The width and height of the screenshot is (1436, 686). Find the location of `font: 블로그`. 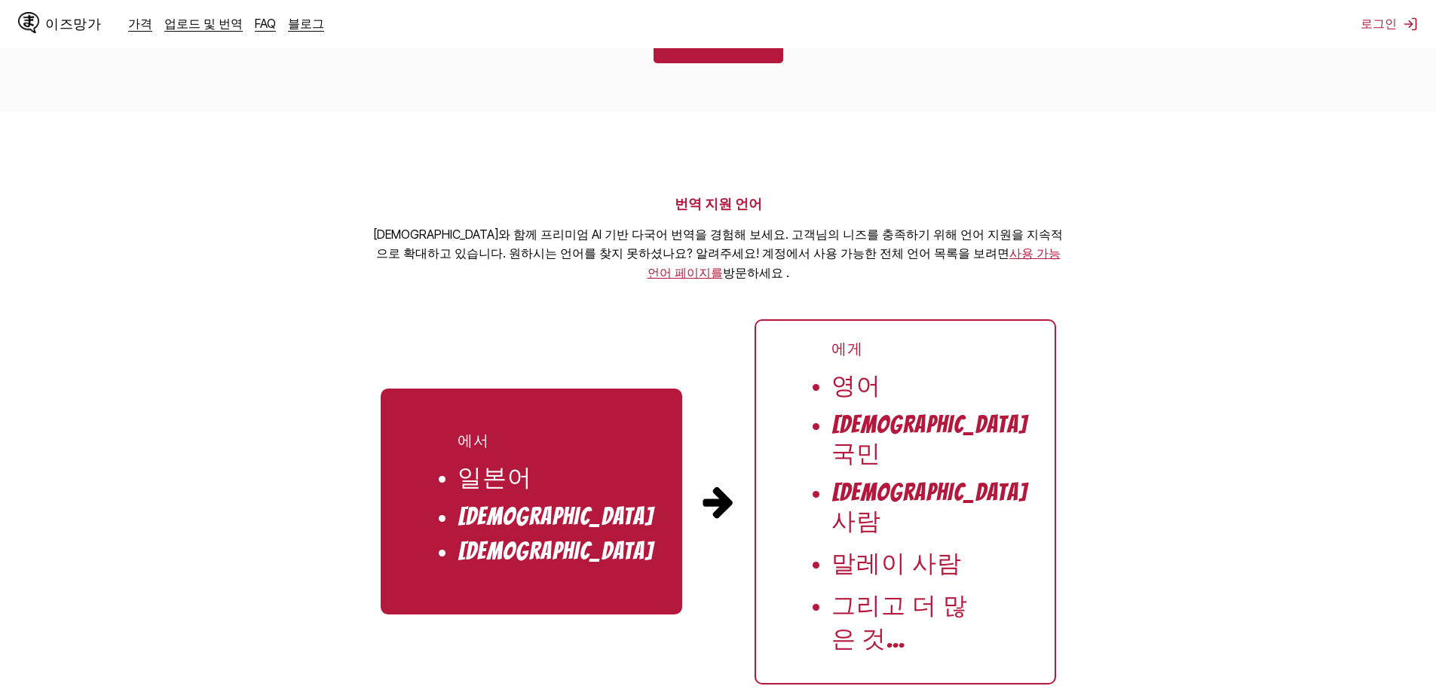

font: 블로그 is located at coordinates (306, 23).